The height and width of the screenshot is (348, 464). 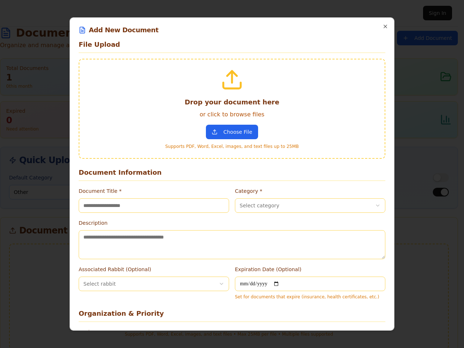 What do you see at coordinates (102, 332) in the screenshot?
I see `label: Mark as Important` at bounding box center [102, 332].